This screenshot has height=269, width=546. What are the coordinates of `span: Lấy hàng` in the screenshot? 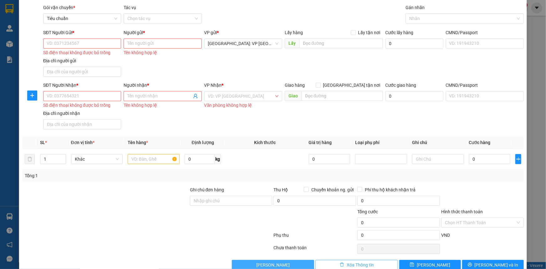 It's located at (294, 33).